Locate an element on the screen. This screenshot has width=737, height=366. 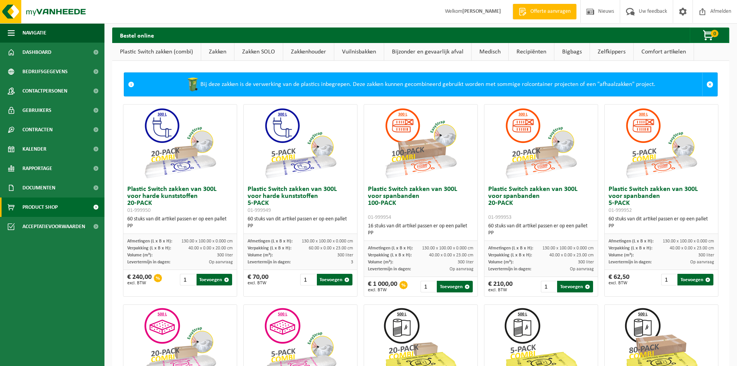
span: 01-999954 is located at coordinates (380, 217).